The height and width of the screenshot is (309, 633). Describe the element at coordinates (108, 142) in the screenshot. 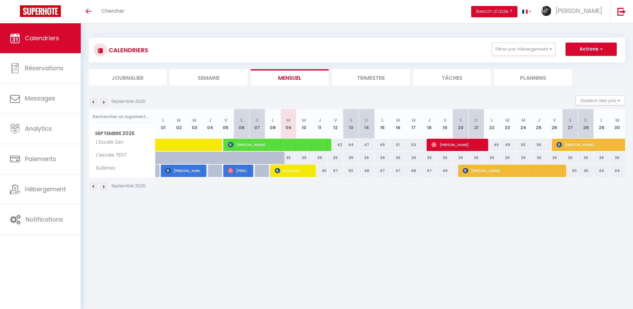

I see `span: L'Escale Zen` at that location.